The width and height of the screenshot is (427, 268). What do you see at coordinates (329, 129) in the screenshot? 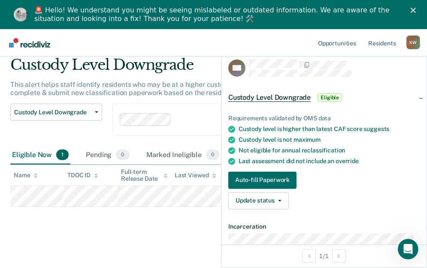
I see `div: Custody level is higher than latest CAF score` at bounding box center [329, 129].